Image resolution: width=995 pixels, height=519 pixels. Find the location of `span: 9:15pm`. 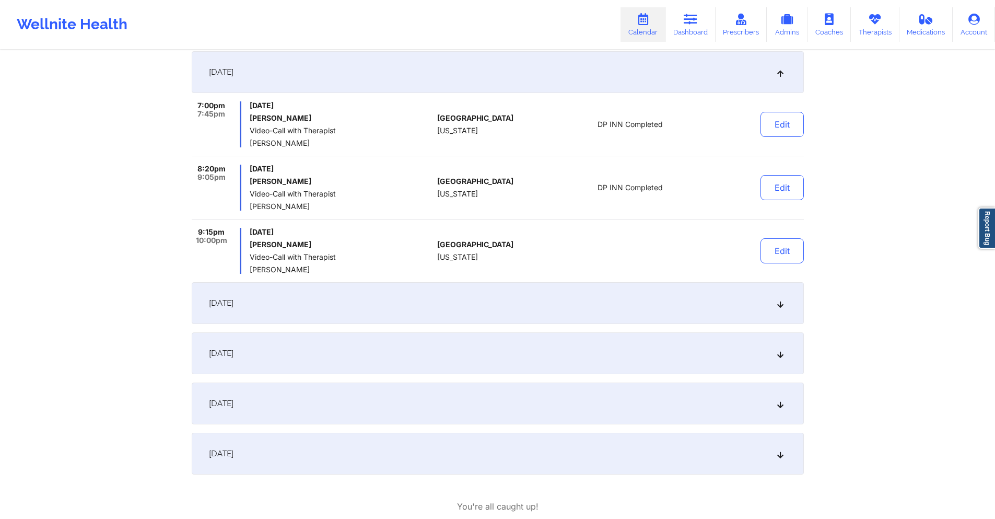

span: 9:15pm is located at coordinates (211, 232).